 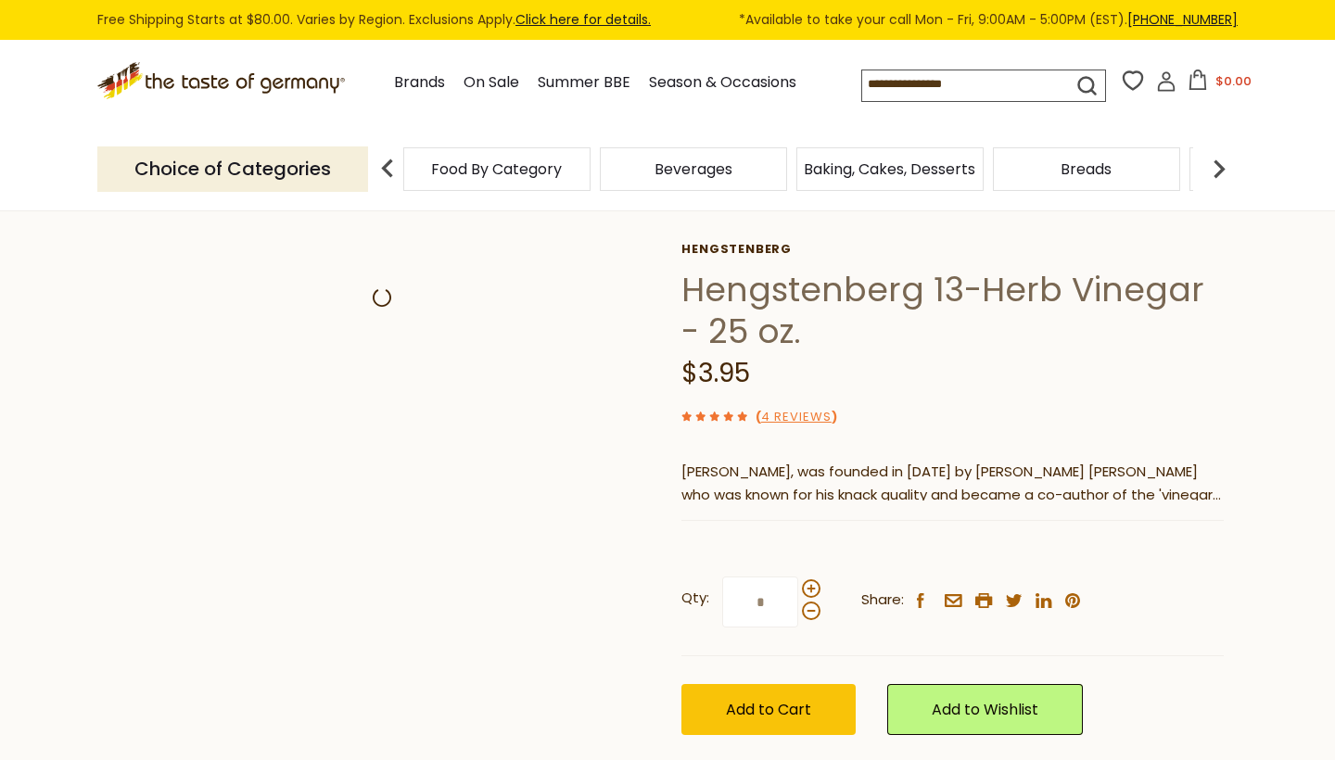 What do you see at coordinates (419, 83) in the screenshot?
I see `a: Brands` at bounding box center [419, 83].